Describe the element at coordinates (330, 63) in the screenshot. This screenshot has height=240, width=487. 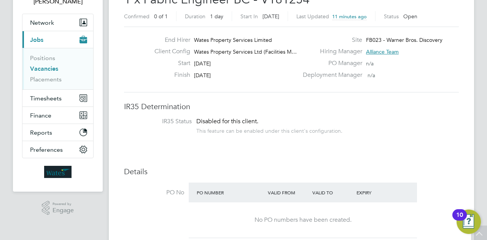
I see `label: PO Manager` at that location.